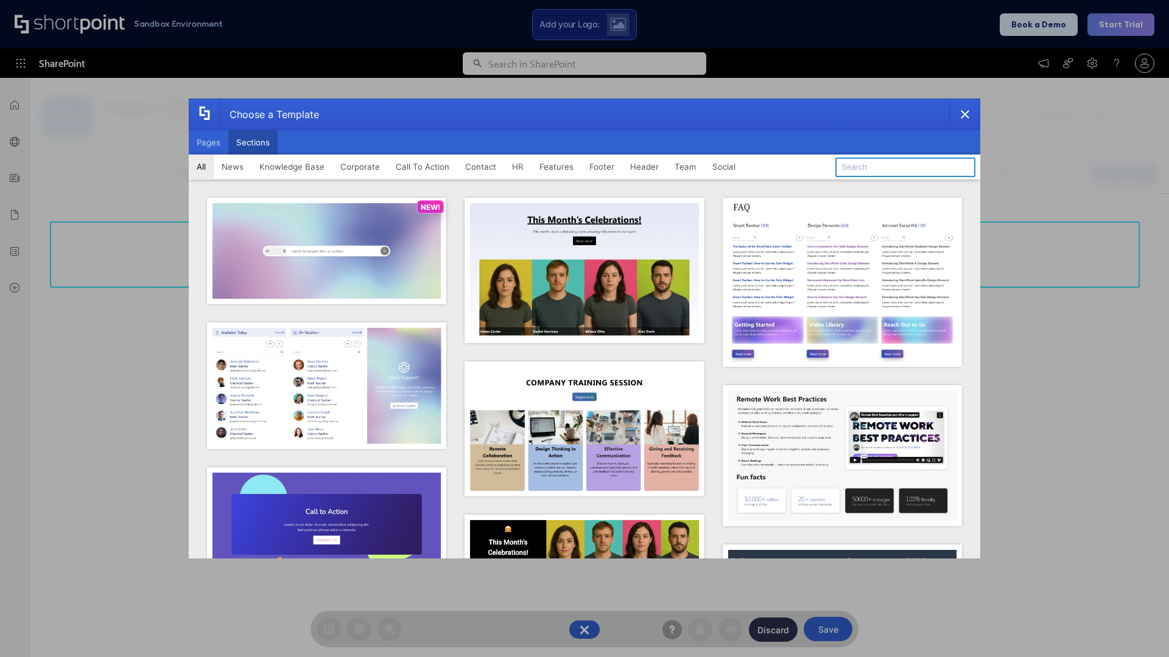 The height and width of the screenshot is (657, 1169). Describe the element at coordinates (208, 142) in the screenshot. I see `button: Pages` at that location.